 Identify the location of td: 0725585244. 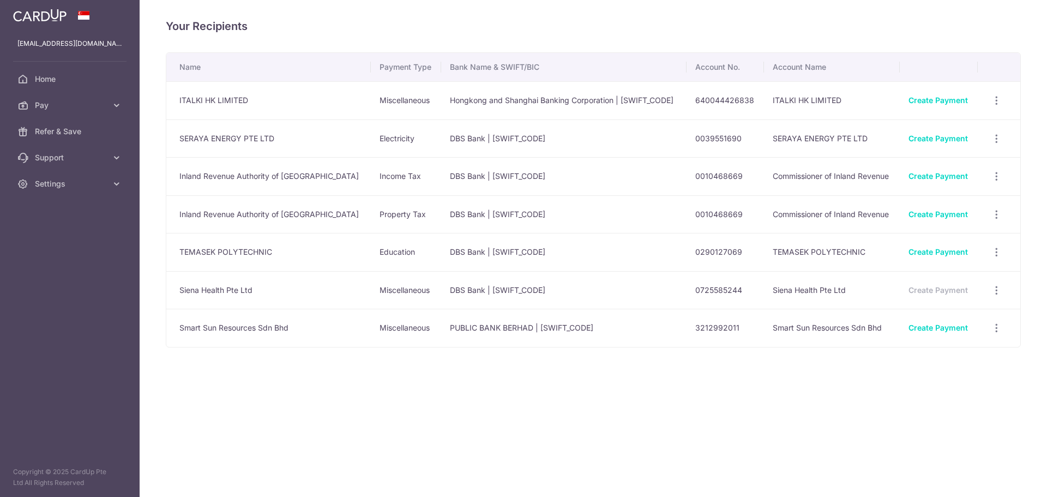
(725, 290).